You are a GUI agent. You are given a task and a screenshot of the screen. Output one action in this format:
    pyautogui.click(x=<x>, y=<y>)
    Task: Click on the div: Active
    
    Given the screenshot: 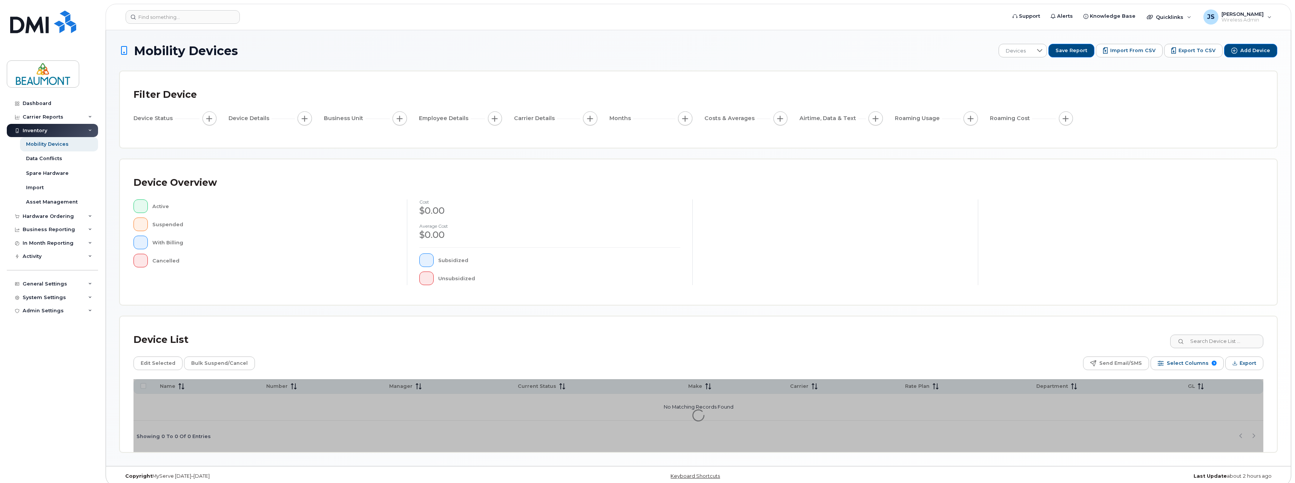 What is the action you would take?
    pyautogui.click(x=274, y=206)
    